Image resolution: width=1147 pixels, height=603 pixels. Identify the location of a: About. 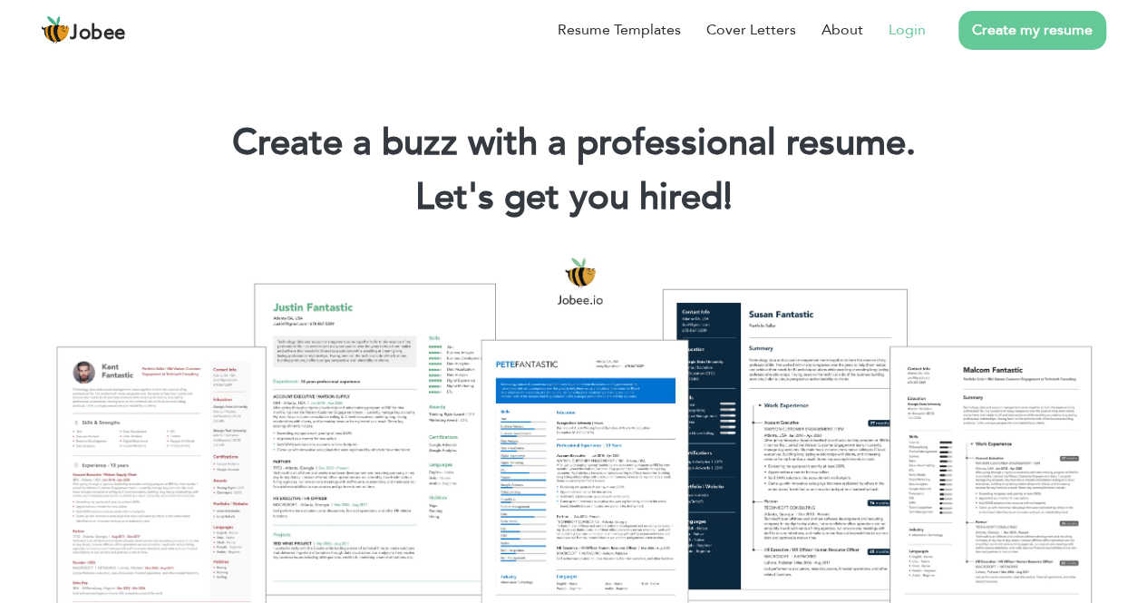
(842, 30).